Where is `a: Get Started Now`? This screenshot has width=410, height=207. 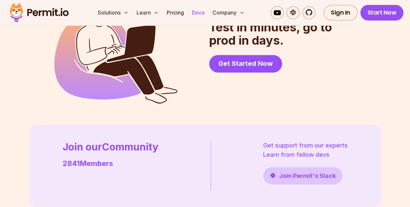
a: Get Started Now is located at coordinates (245, 64).